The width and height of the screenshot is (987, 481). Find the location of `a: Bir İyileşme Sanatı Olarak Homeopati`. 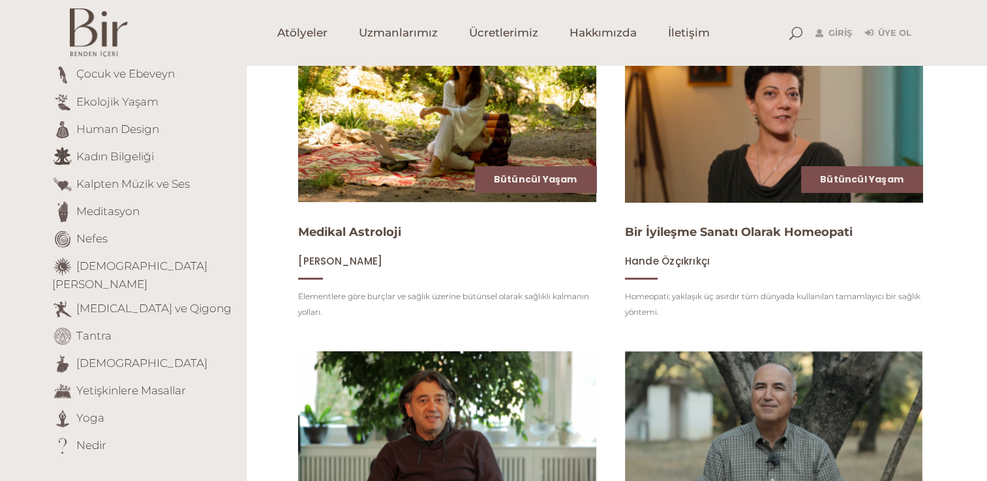

a: Bir İyileşme Sanatı Olarak Homeopati is located at coordinates (738, 232).